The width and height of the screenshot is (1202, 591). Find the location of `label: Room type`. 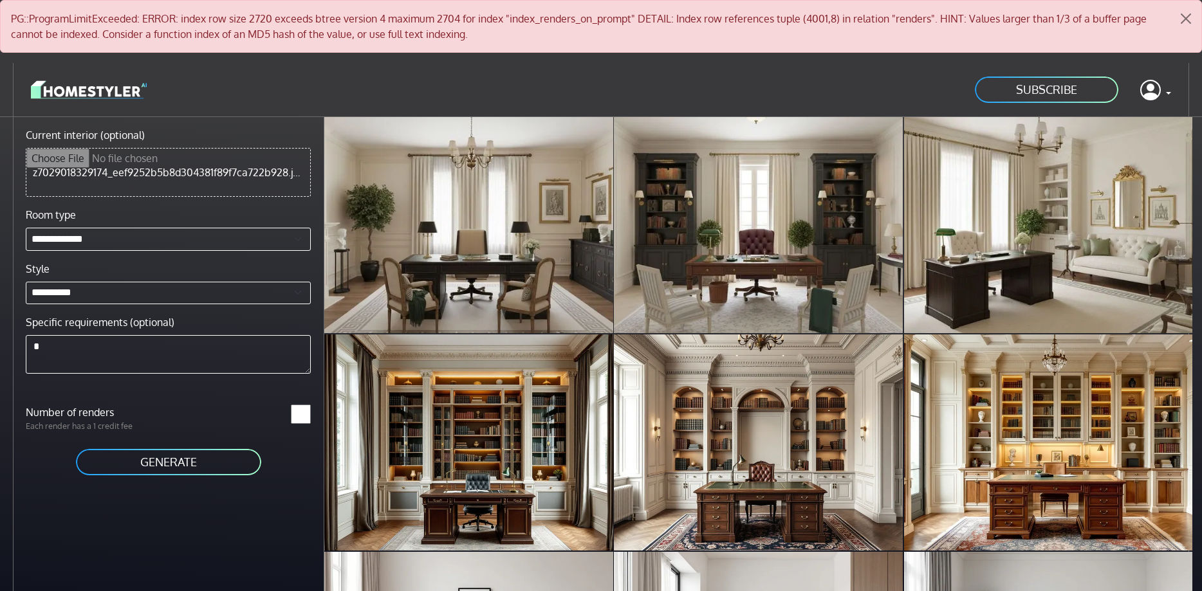

label: Room type is located at coordinates (51, 215).